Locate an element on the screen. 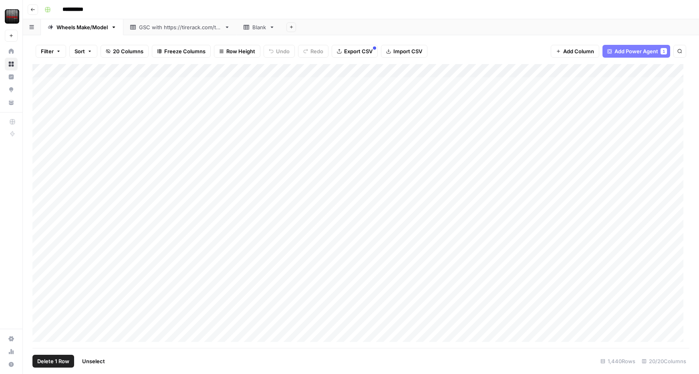 Image resolution: width=699 pixels, height=374 pixels. button: Sort is located at coordinates (83, 51).